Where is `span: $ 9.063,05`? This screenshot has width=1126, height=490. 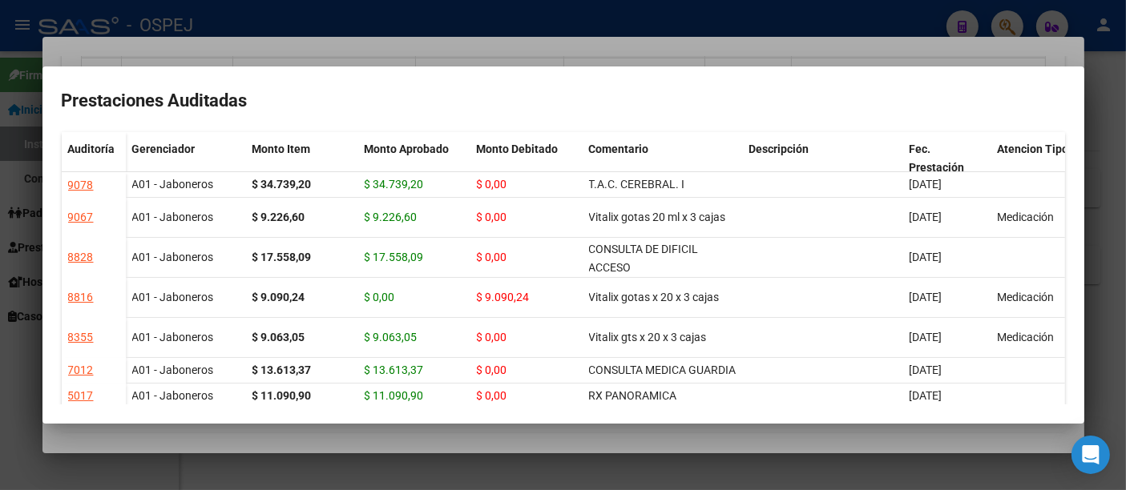 span: $ 9.063,05 is located at coordinates (391, 337).